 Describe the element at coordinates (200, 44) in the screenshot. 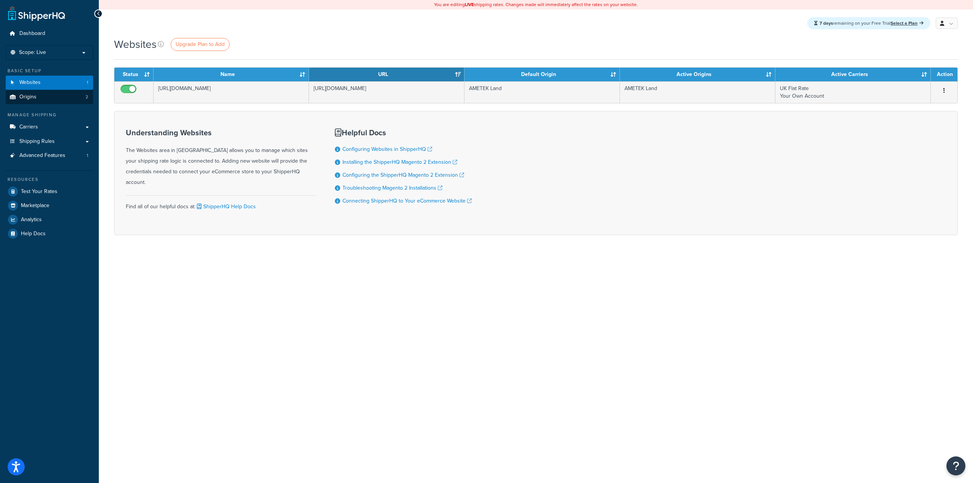

I see `a: Upgrade Plan to Add` at that location.